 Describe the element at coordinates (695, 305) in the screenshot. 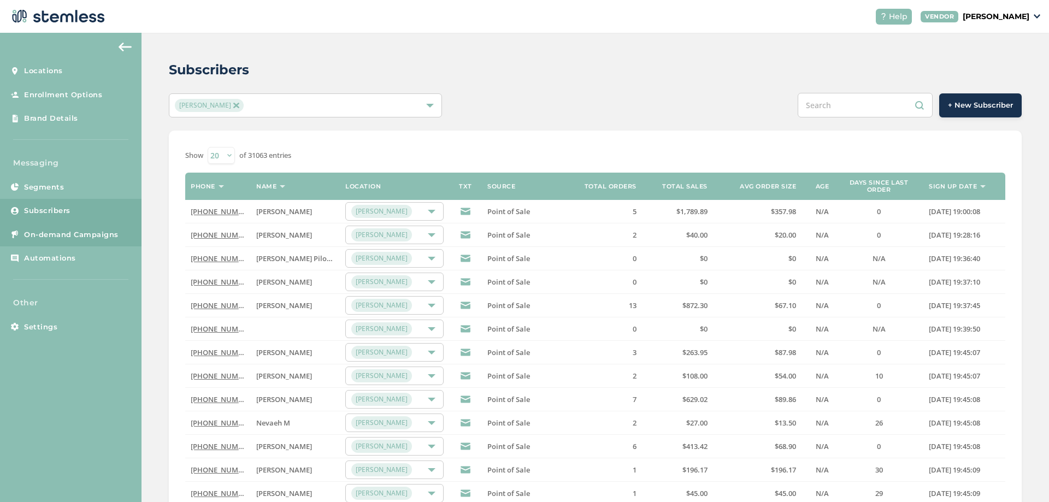

I see `span: $872.30` at that location.